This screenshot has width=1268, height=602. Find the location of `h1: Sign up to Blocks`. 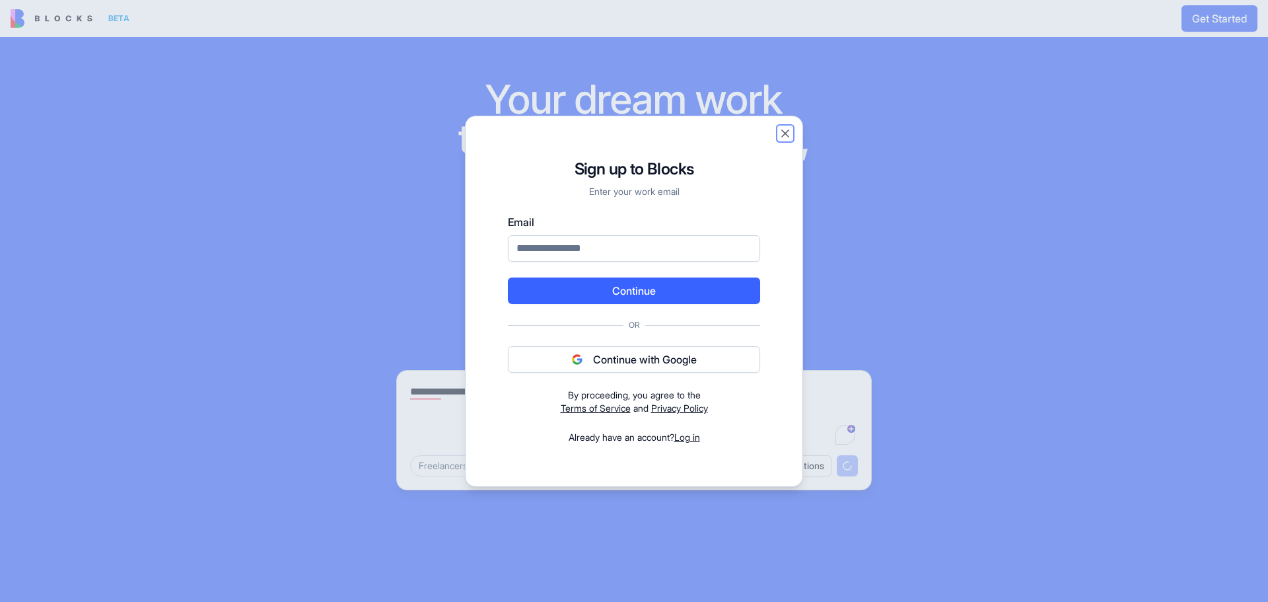

h1: Sign up to Blocks is located at coordinates (634, 169).